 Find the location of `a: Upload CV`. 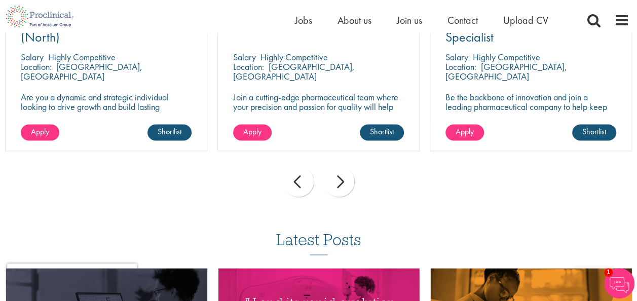

a: Upload CV is located at coordinates (526, 20).